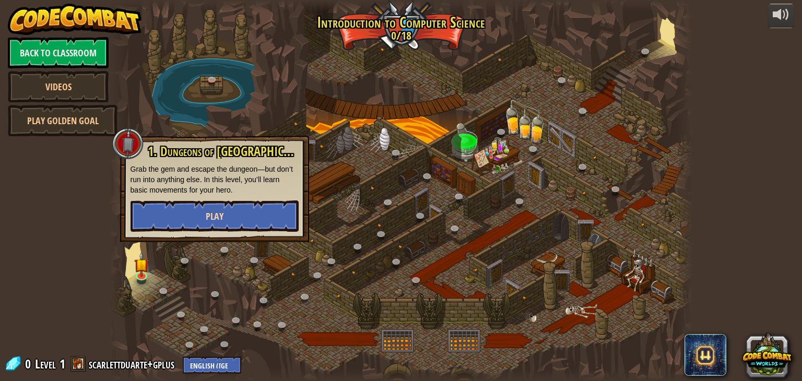  Describe the element at coordinates (63, 121) in the screenshot. I see `a: Play Golden Goal` at that location.